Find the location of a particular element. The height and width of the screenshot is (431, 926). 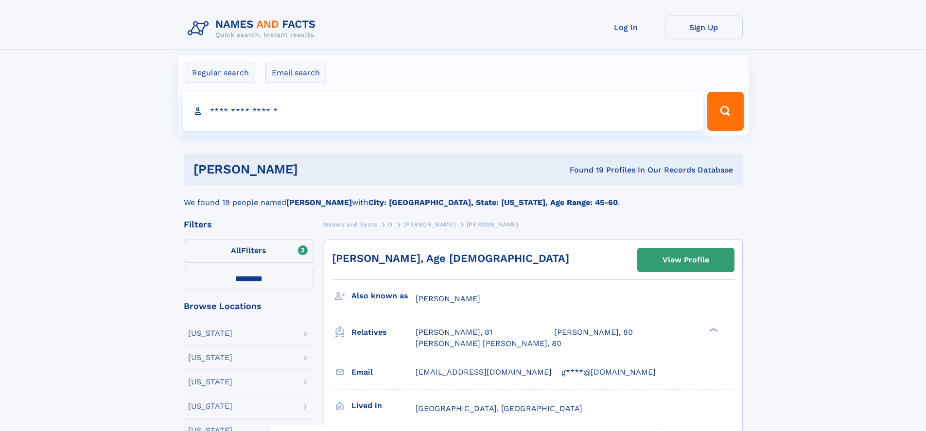

a: Names and Facts is located at coordinates (351, 224).